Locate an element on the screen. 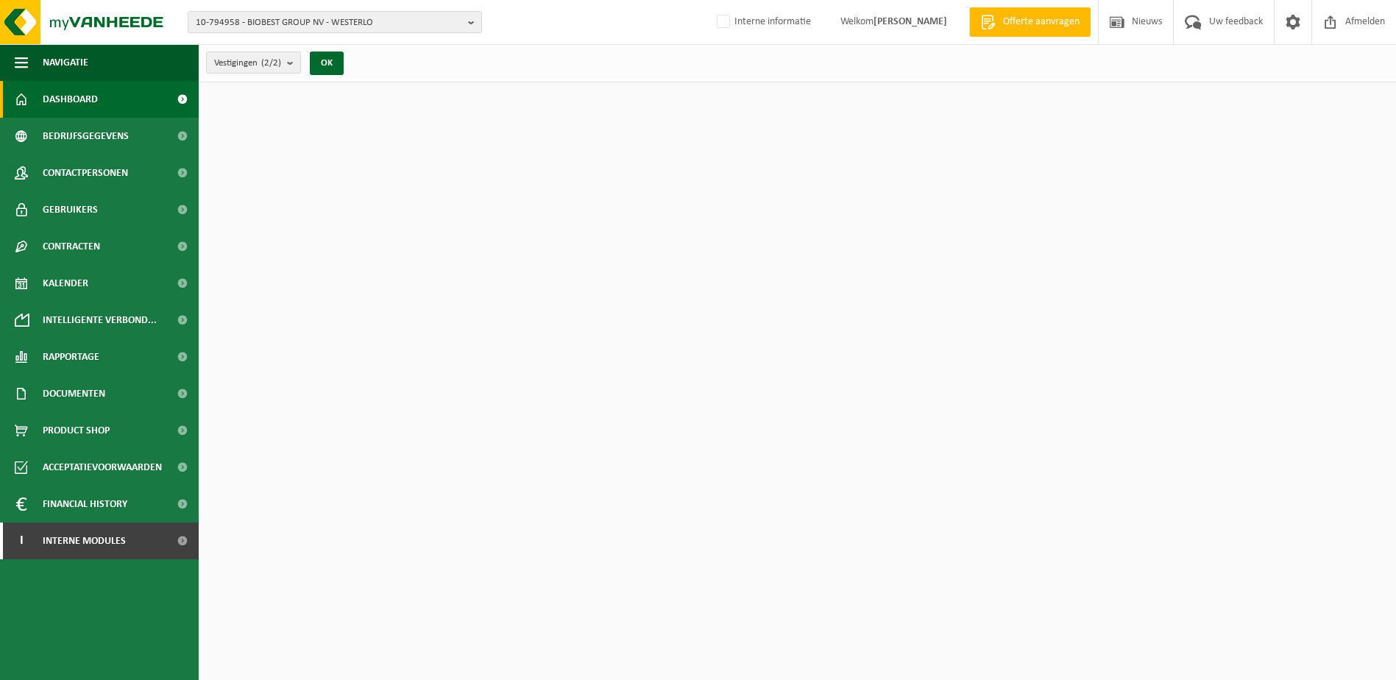  span: Contactpersonen is located at coordinates (85, 173).